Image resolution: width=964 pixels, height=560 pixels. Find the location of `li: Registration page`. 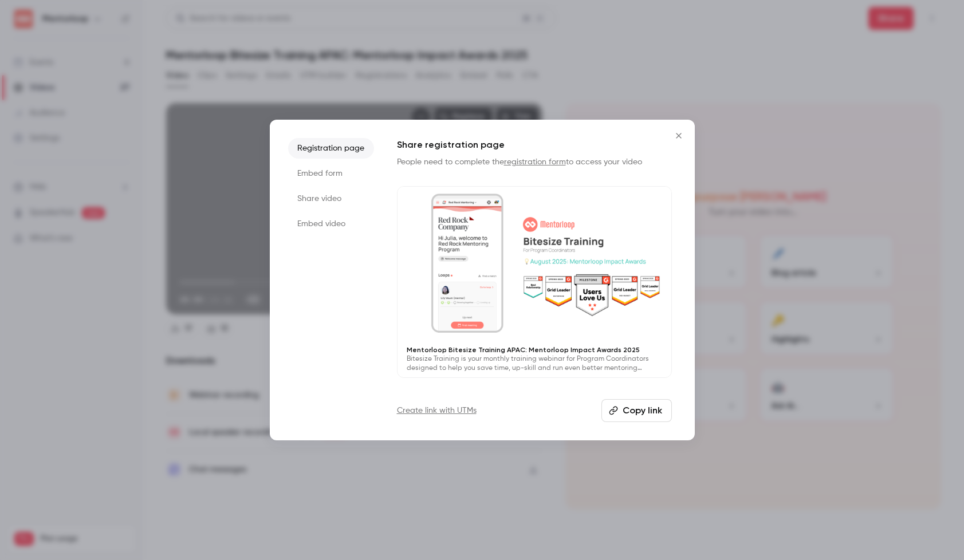

li: Registration page is located at coordinates (331, 148).